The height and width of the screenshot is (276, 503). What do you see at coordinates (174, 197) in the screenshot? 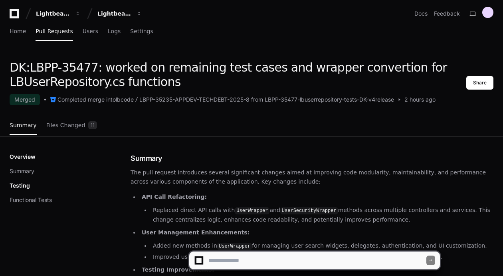
I see `strong: API Call Refactoring:` at bounding box center [174, 197].